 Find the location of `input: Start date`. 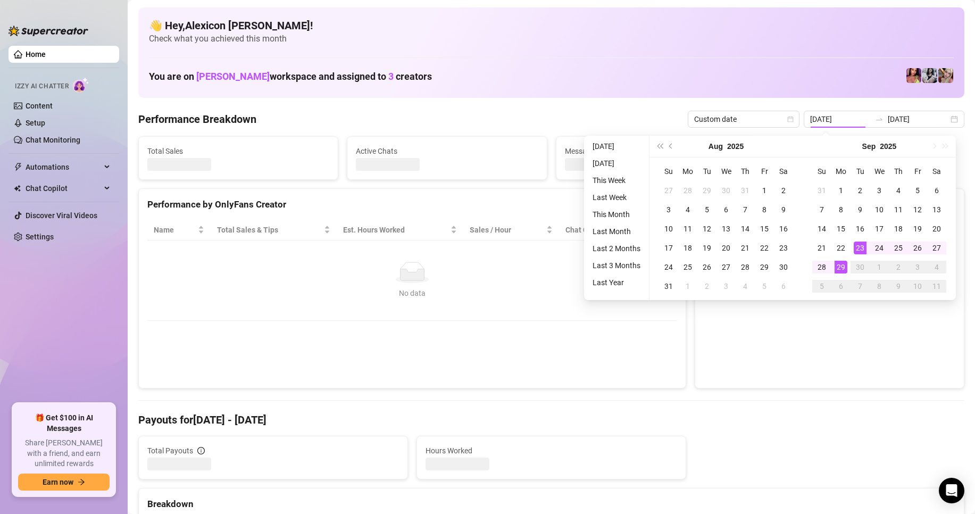

input: Start date is located at coordinates (840, 119).